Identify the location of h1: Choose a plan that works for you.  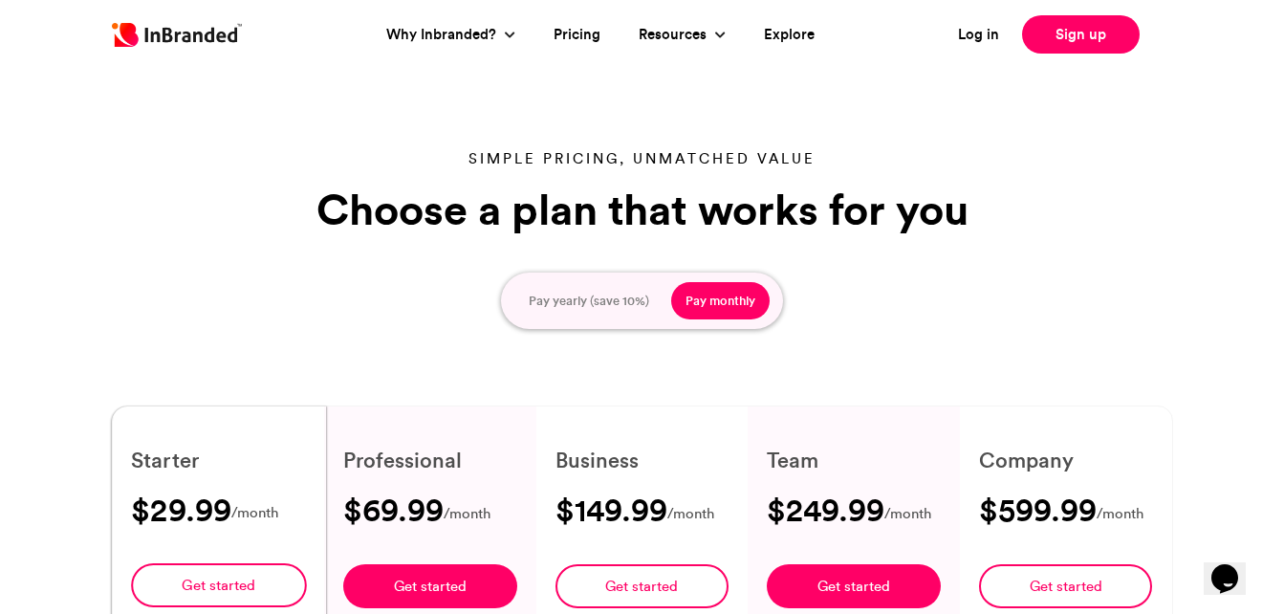
(643, 209).